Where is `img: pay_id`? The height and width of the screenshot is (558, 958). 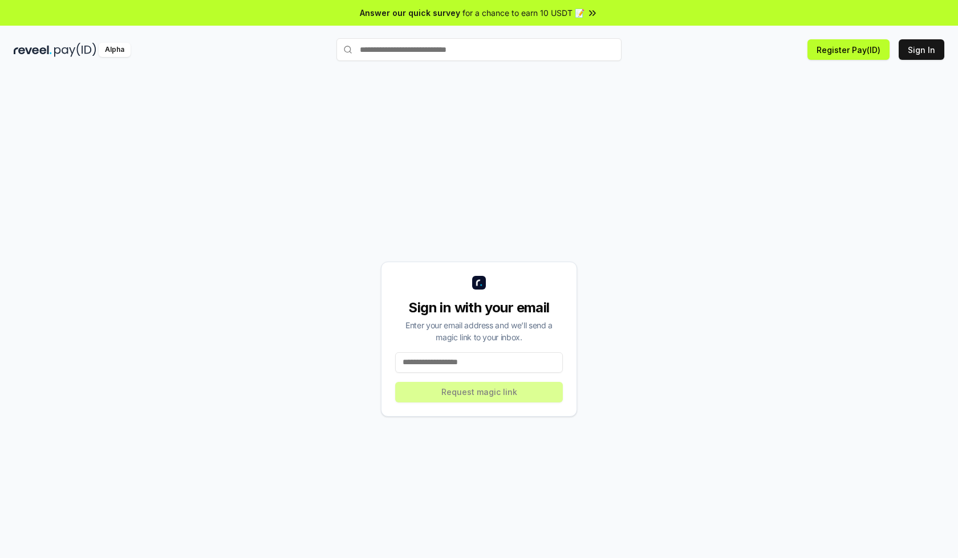 img: pay_id is located at coordinates (75, 50).